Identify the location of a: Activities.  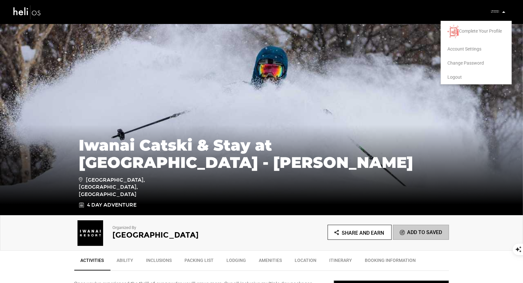
(92, 262).